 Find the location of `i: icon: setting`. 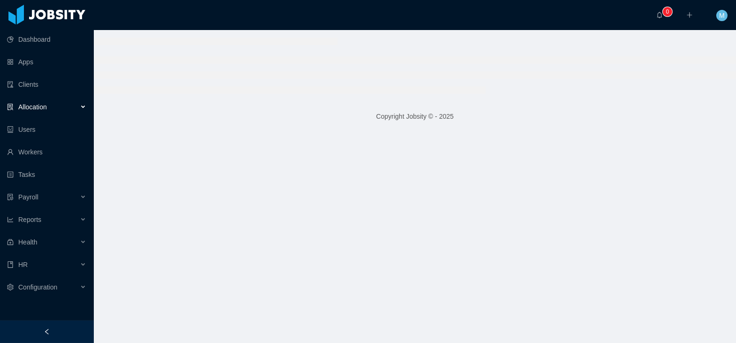

i: icon: setting is located at coordinates (10, 287).